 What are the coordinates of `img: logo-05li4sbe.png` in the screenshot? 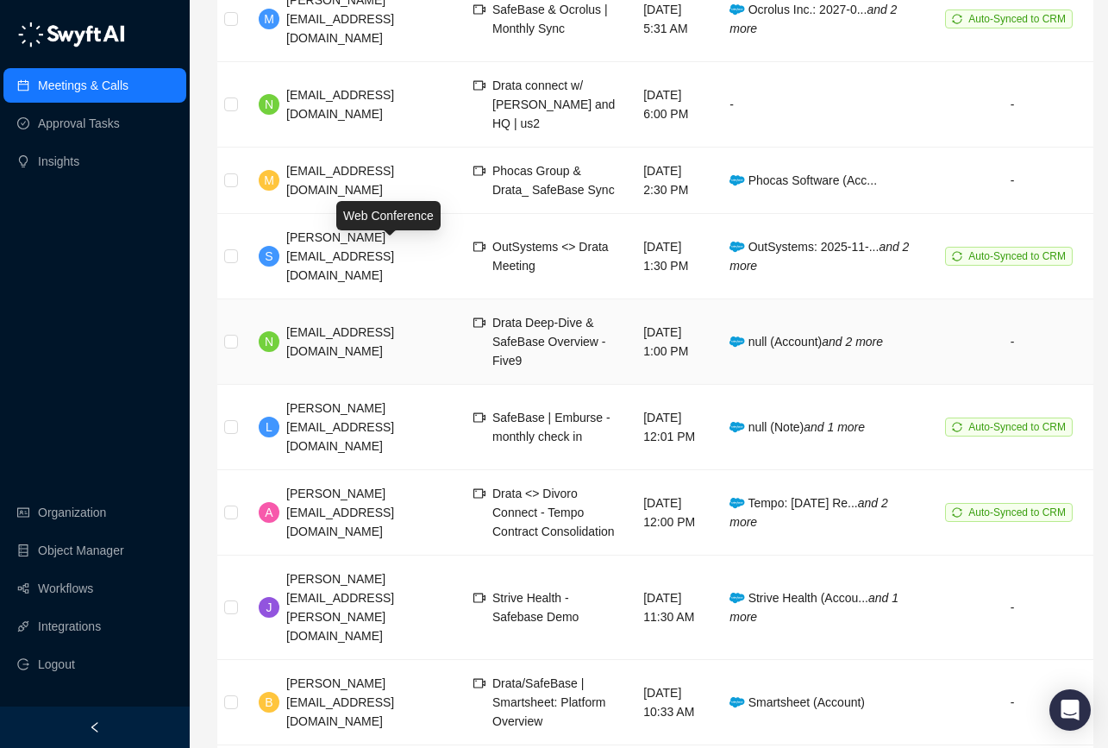 It's located at (71, 34).